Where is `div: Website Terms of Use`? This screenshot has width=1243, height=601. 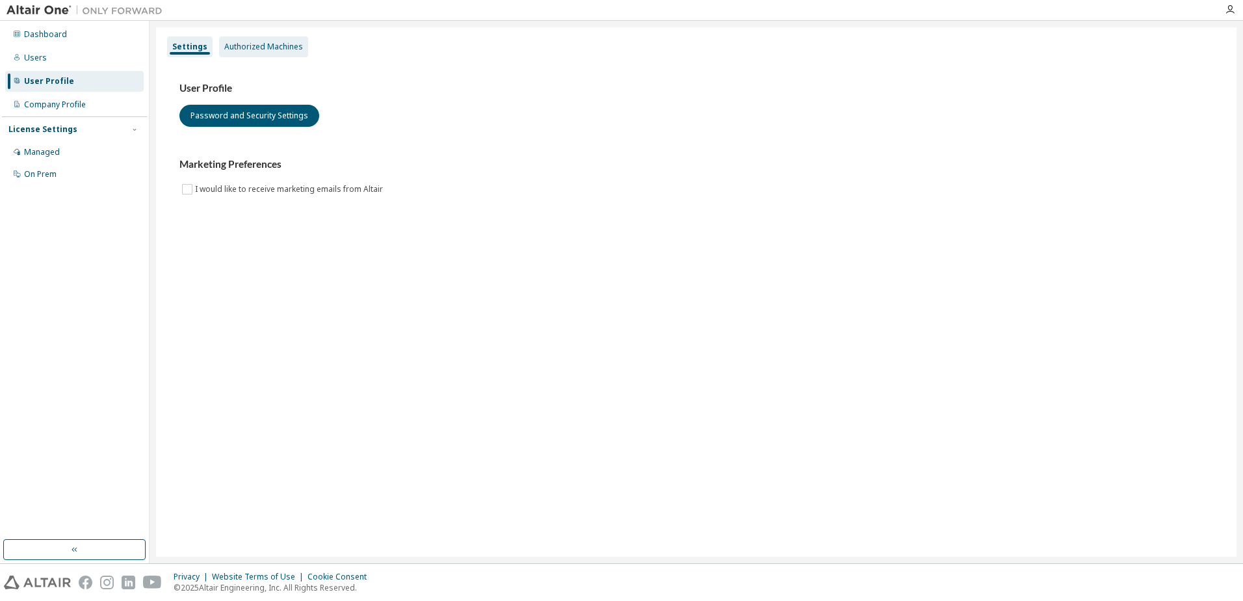
div: Website Terms of Use is located at coordinates (259, 577).